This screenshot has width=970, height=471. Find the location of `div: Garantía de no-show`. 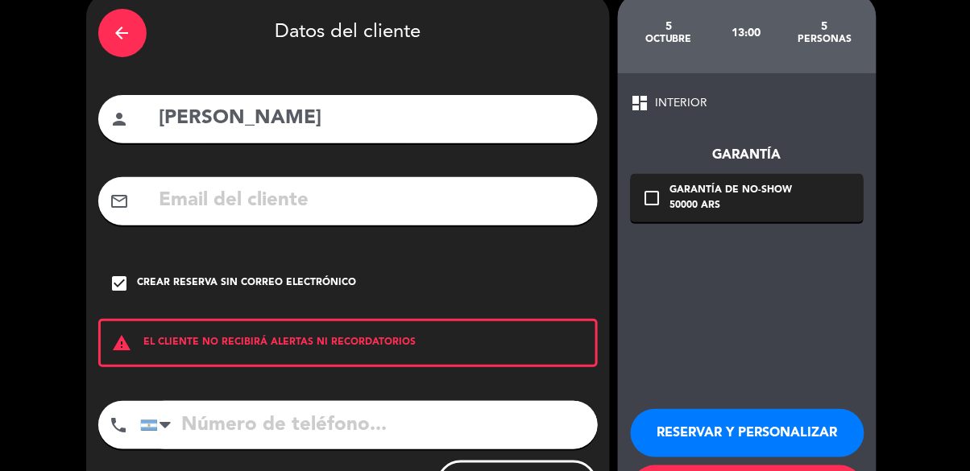

div: Garantía de no-show is located at coordinates (731, 191).